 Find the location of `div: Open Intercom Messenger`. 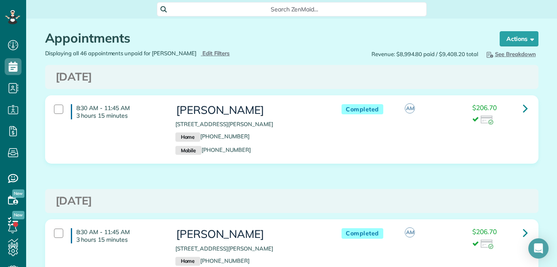

div: Open Intercom Messenger is located at coordinates (538, 248).